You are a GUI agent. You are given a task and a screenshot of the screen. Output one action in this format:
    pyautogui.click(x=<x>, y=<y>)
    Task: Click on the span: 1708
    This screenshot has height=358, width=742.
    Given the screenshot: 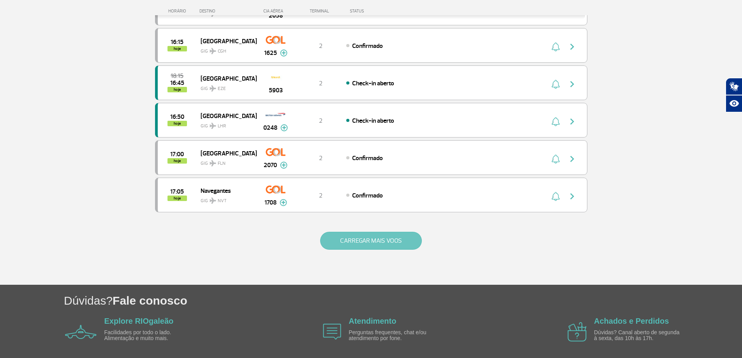 What is the action you would take?
    pyautogui.click(x=270, y=203)
    